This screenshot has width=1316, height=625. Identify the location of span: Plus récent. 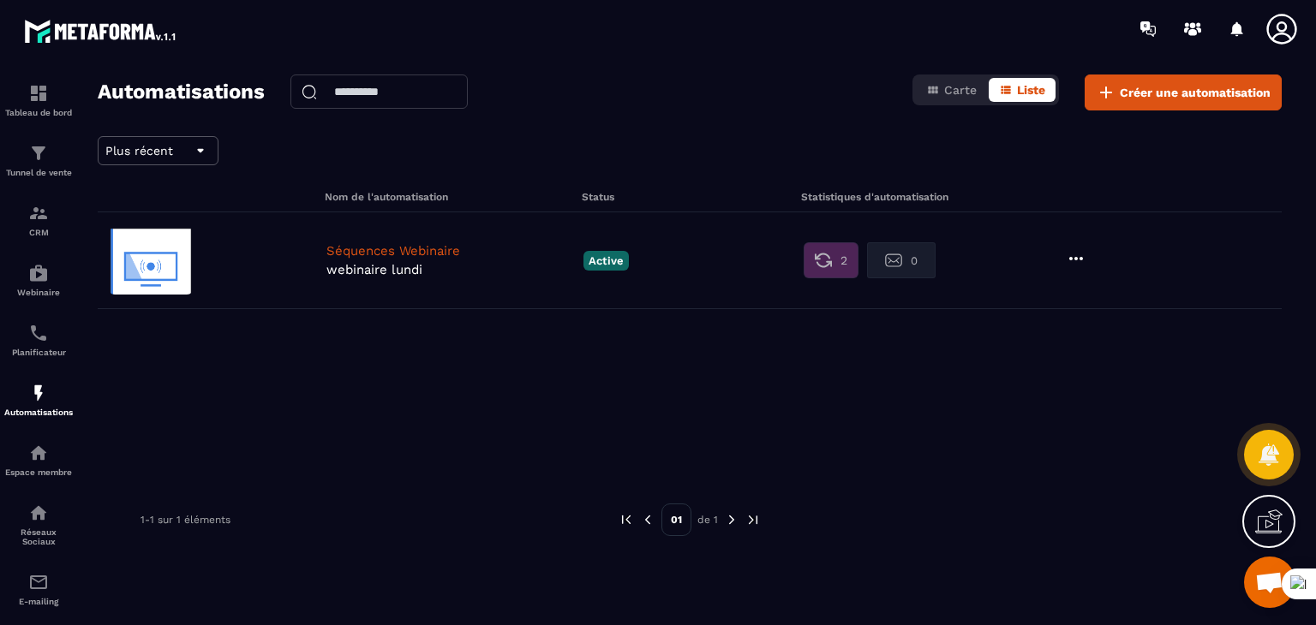
(139, 151).